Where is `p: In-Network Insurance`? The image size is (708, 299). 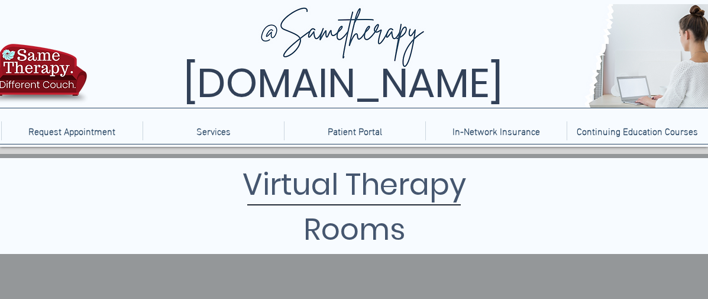
p: In-Network Insurance is located at coordinates (496, 131).